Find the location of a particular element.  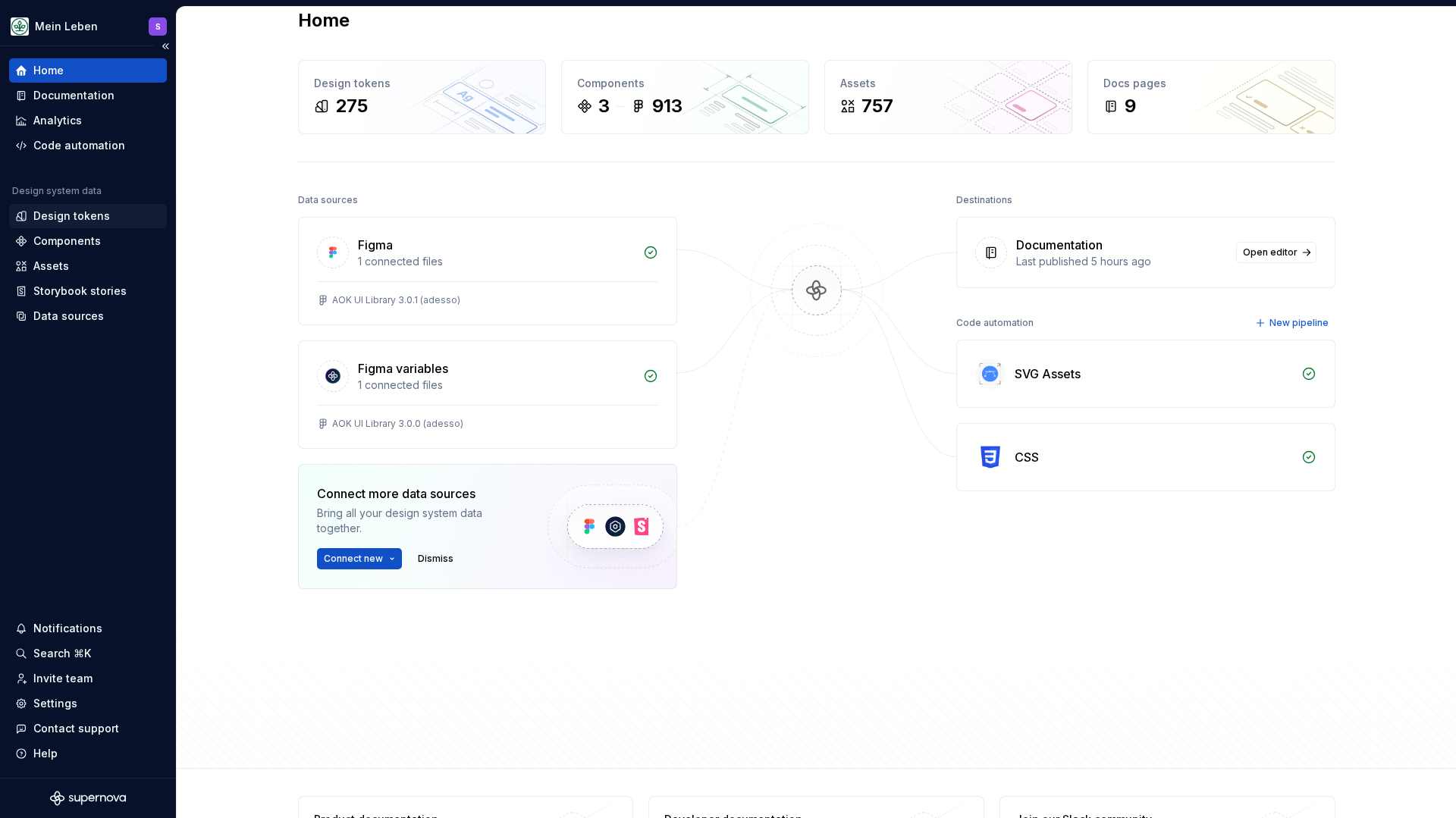

a: Design tokens is located at coordinates (88, 216).